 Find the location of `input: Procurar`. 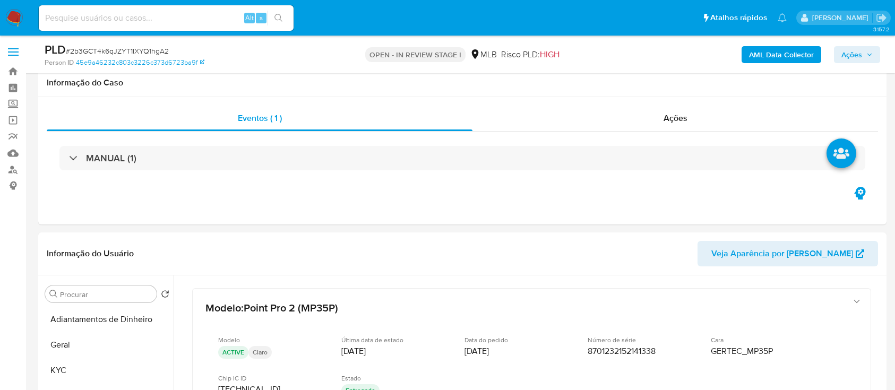

input: Procurar is located at coordinates (106, 294).